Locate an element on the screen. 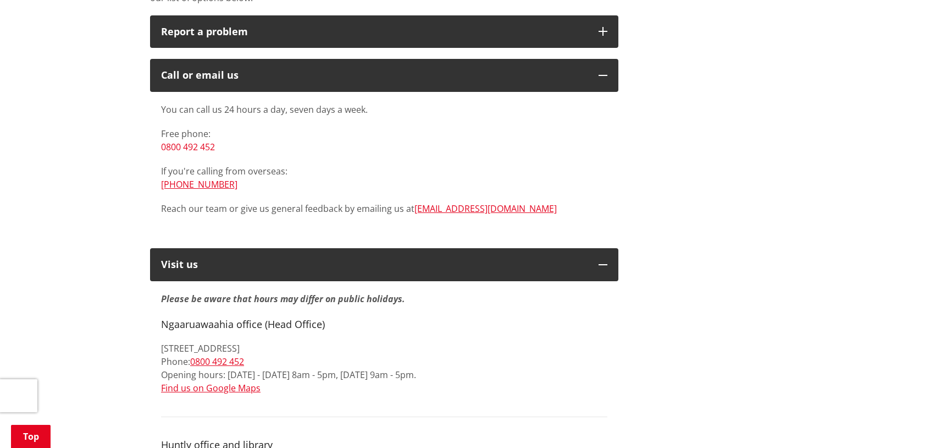 The image size is (930, 448). p: If you're calling from overseas: is located at coordinates (384, 178).